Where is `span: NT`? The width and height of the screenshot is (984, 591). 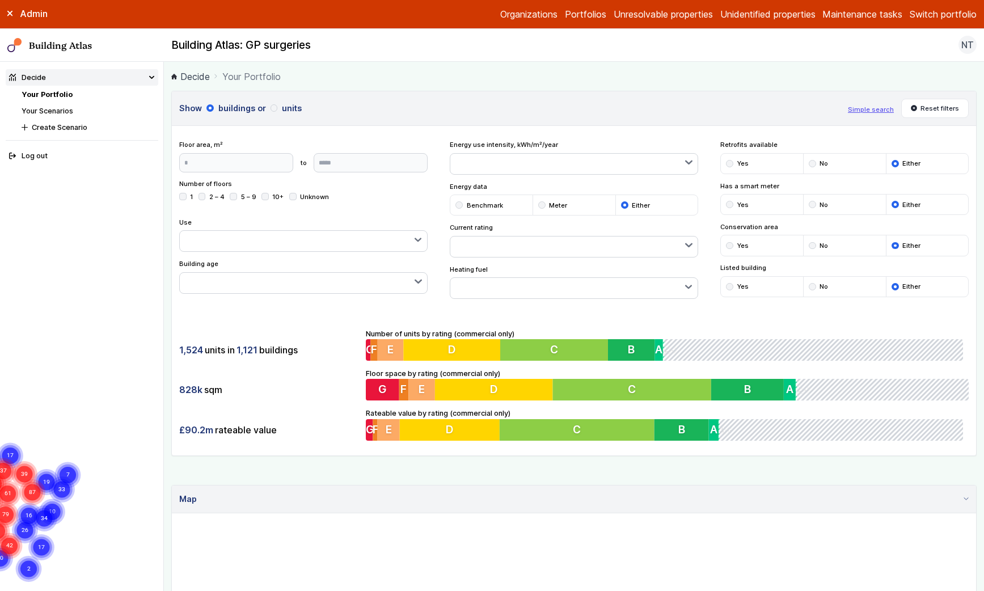
span: NT is located at coordinates (968, 45).